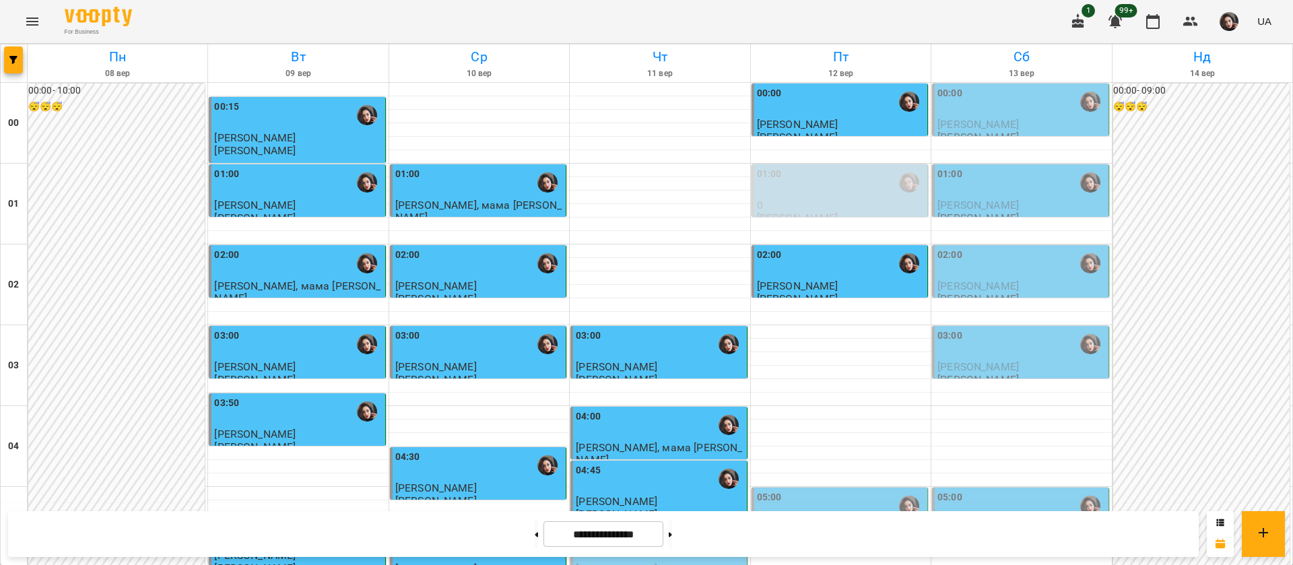  Describe the element at coordinates (1126, 11) in the screenshot. I see `span: 99+` at that location.